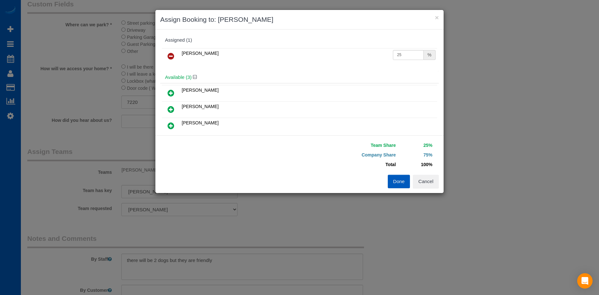  I want to click on h4: Available (3), so click(299, 77).